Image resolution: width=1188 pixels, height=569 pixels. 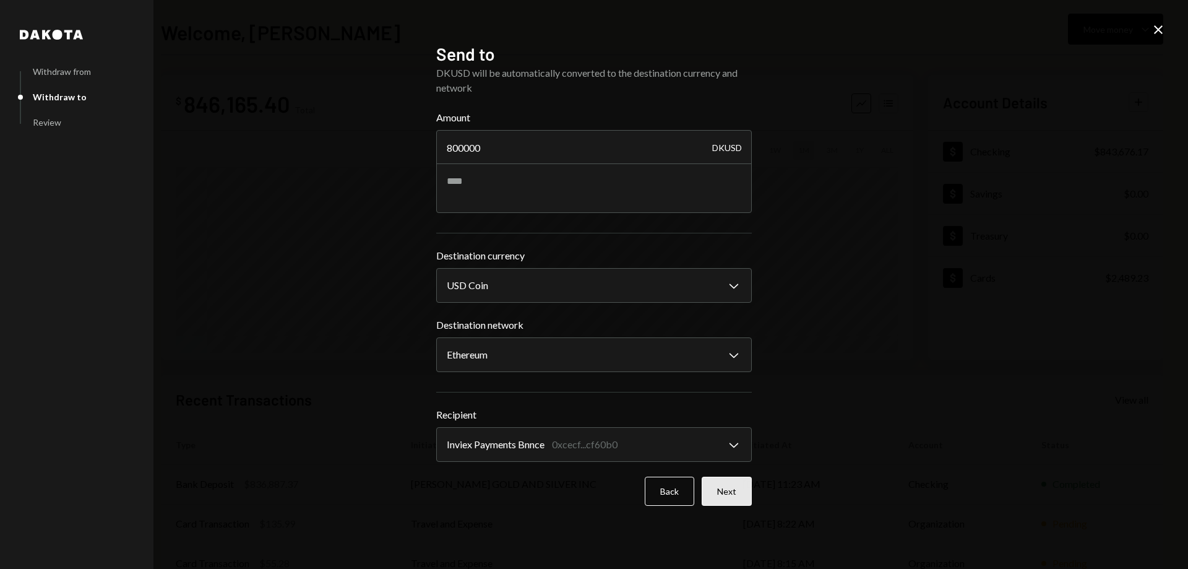 I want to click on input: Enter amount, so click(x=594, y=147).